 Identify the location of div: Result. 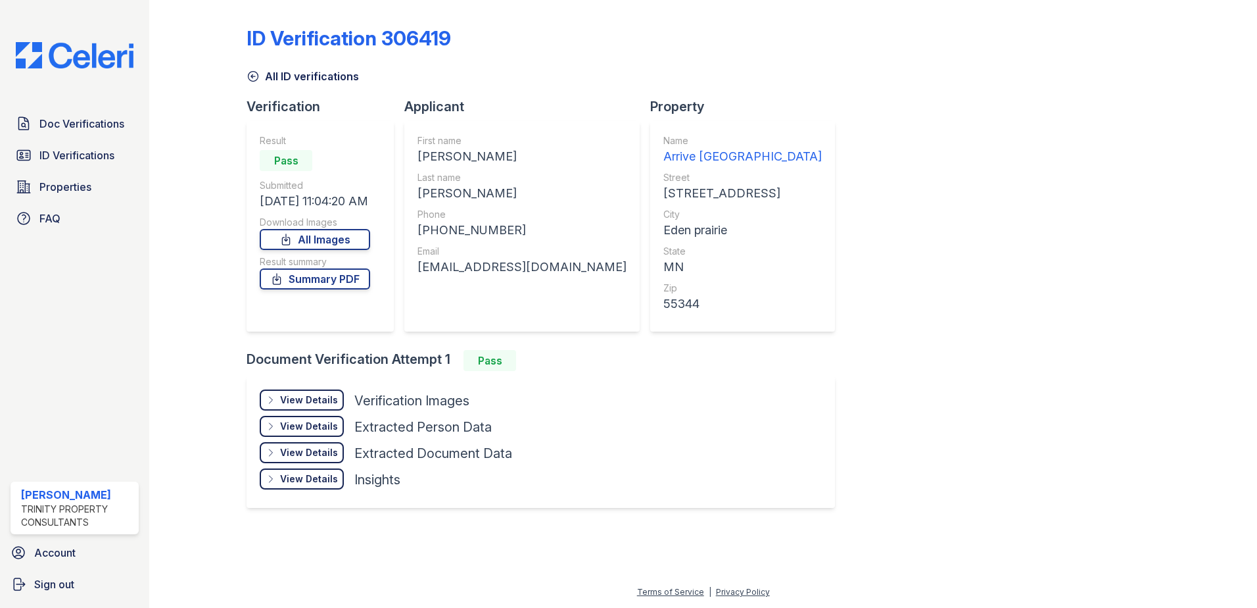
(315, 141).